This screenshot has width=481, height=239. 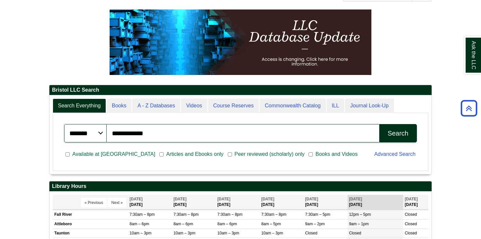 I want to click on h2: Library Hours, so click(x=241, y=186).